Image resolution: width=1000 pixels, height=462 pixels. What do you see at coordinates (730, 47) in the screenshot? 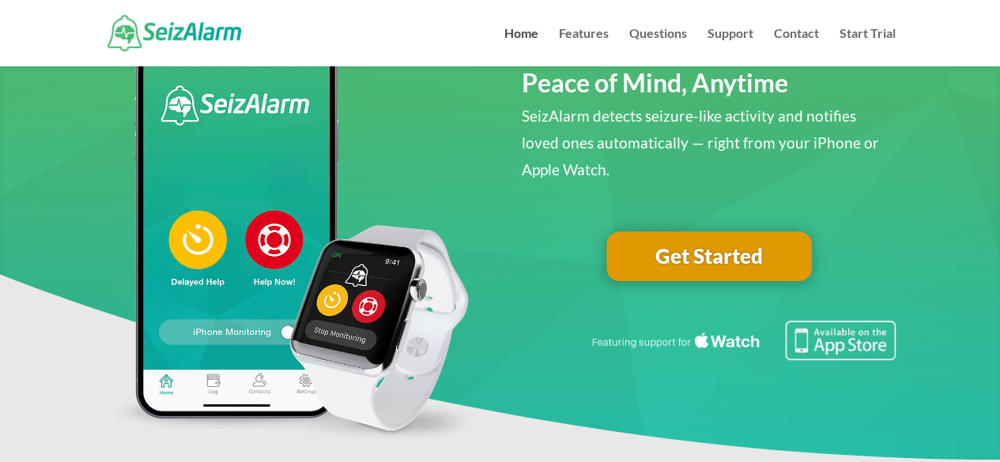
I see `a: Support` at bounding box center [730, 47].